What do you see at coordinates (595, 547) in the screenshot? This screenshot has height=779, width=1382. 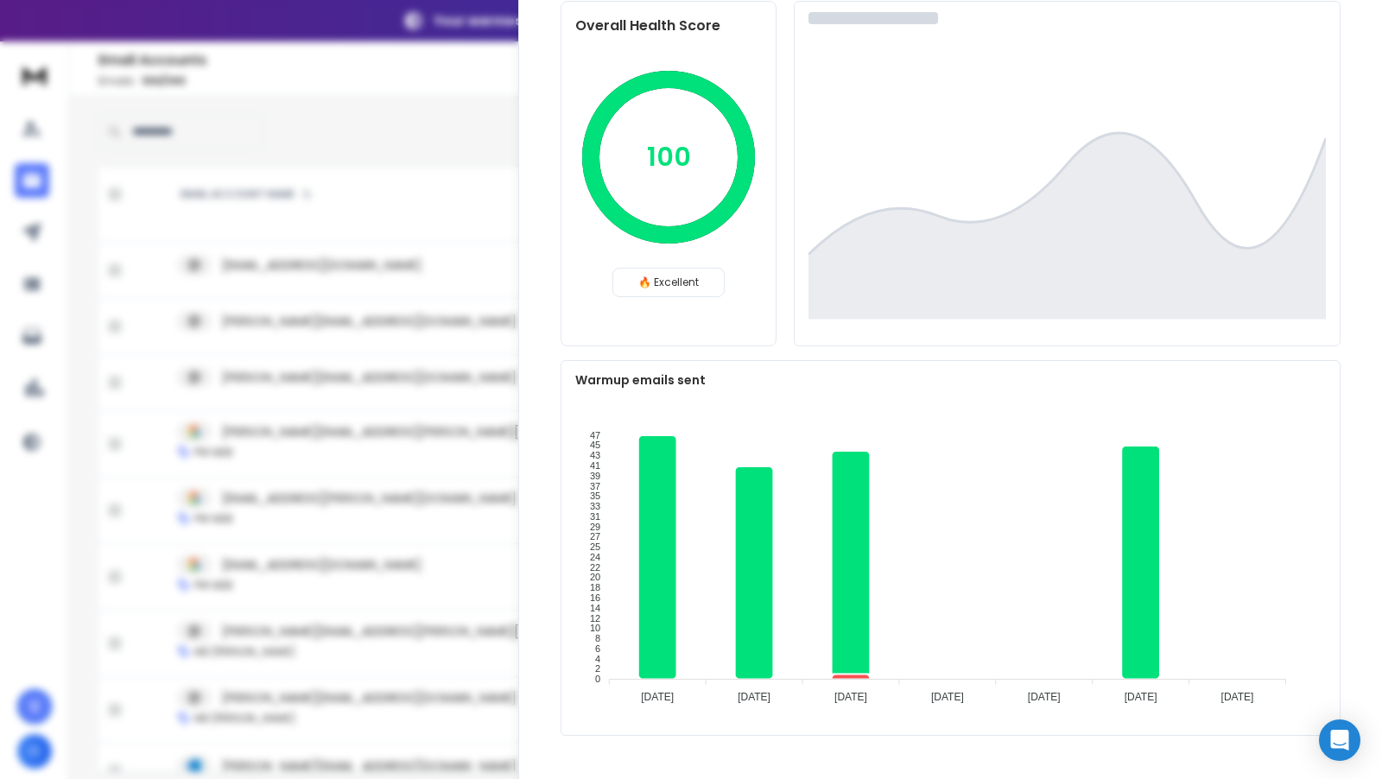 I see `tspan: 25` at bounding box center [595, 547].